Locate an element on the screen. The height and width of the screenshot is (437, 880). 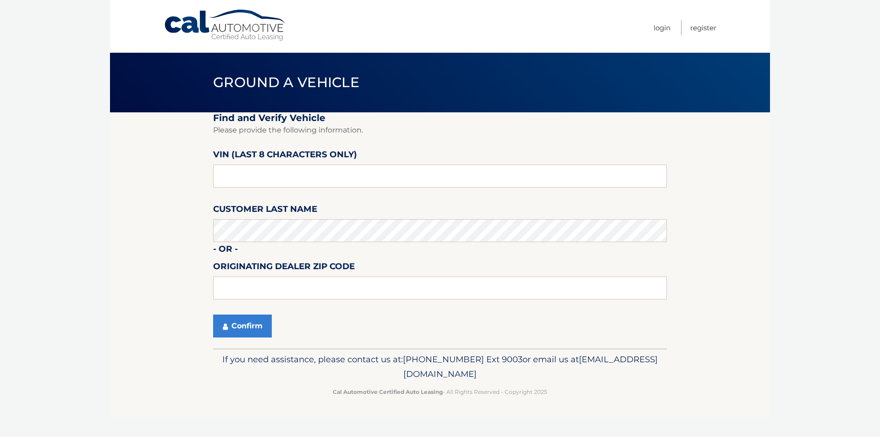
a: Register is located at coordinates (703, 28).